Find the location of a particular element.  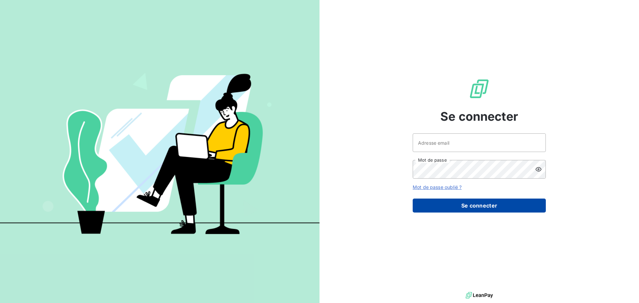

span: Se connecter is located at coordinates (479, 116).